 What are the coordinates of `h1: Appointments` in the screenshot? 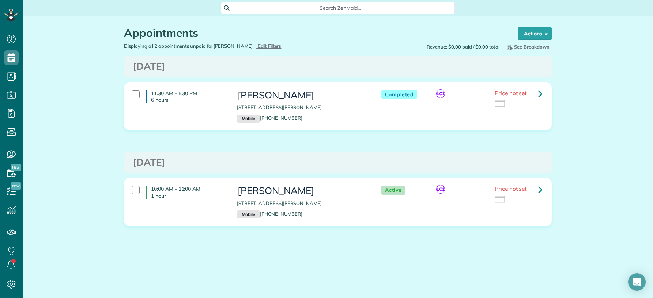 It's located at (314, 33).